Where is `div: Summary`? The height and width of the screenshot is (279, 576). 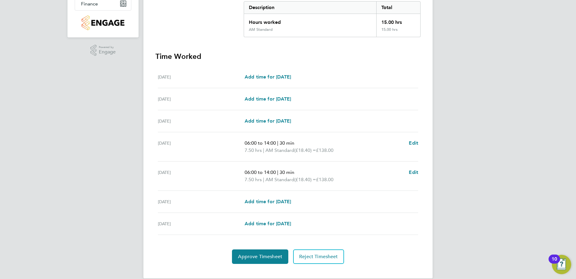 div: Summary is located at coordinates (332, 19).